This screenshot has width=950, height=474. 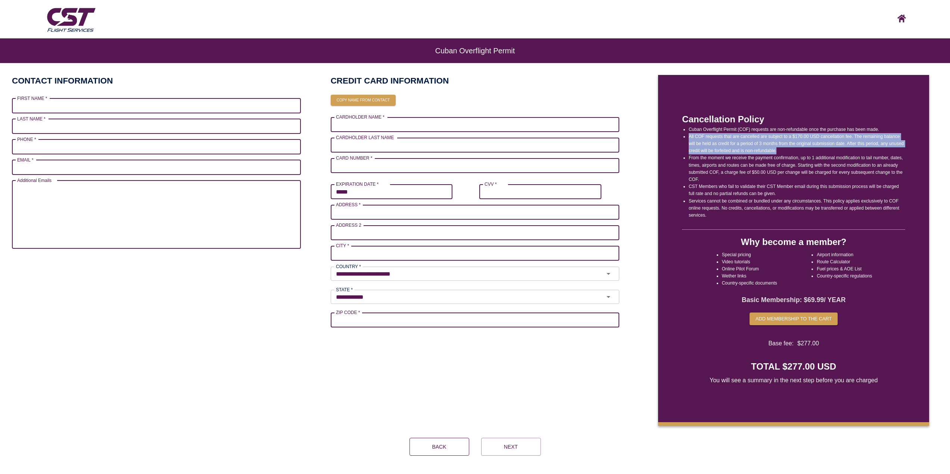 I want to click on li: Route Calculator, so click(x=844, y=262).